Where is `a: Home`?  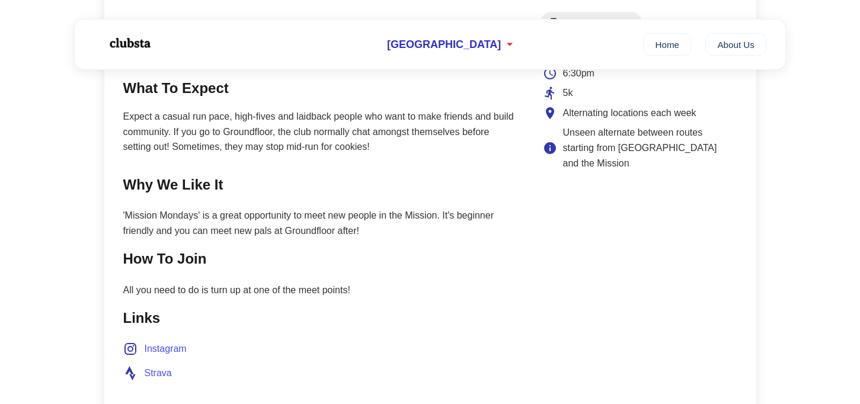
a: Home is located at coordinates (667, 44).